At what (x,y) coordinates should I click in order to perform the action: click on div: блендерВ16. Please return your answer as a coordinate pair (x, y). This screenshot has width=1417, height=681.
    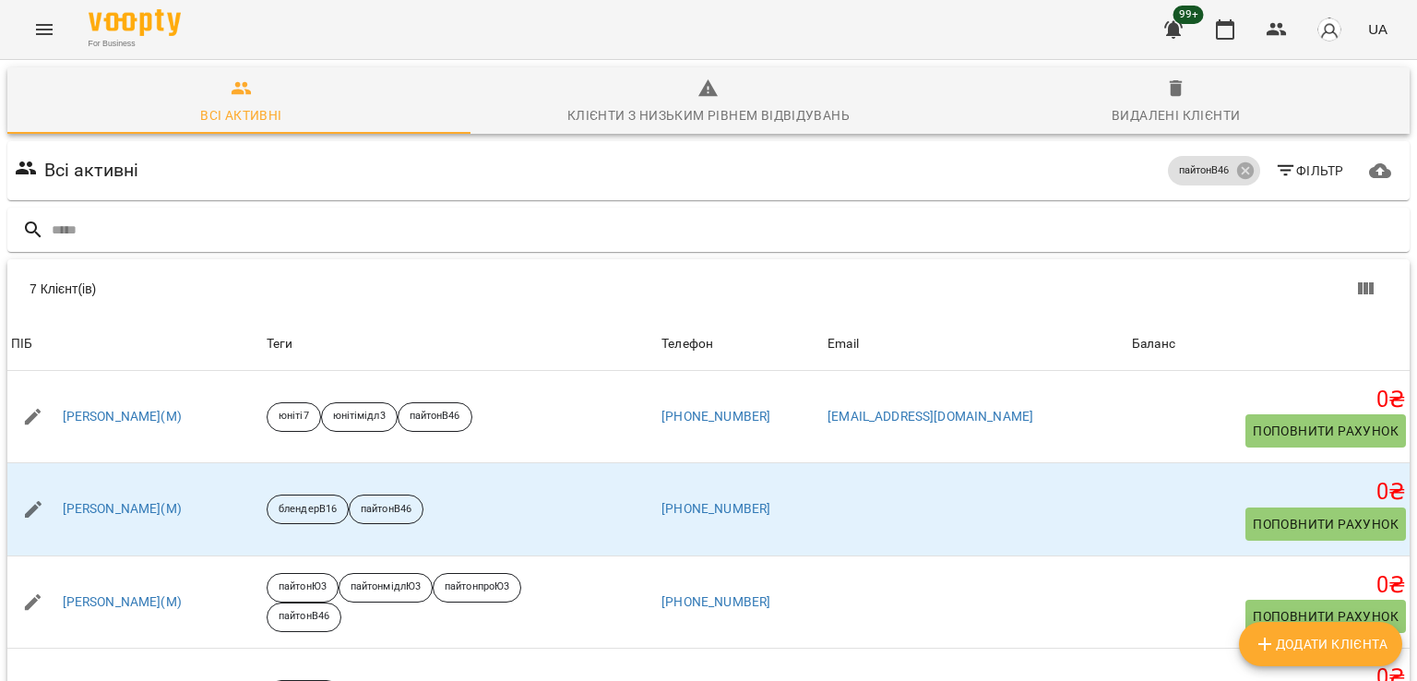
    Looking at the image, I should click on (307, 509).